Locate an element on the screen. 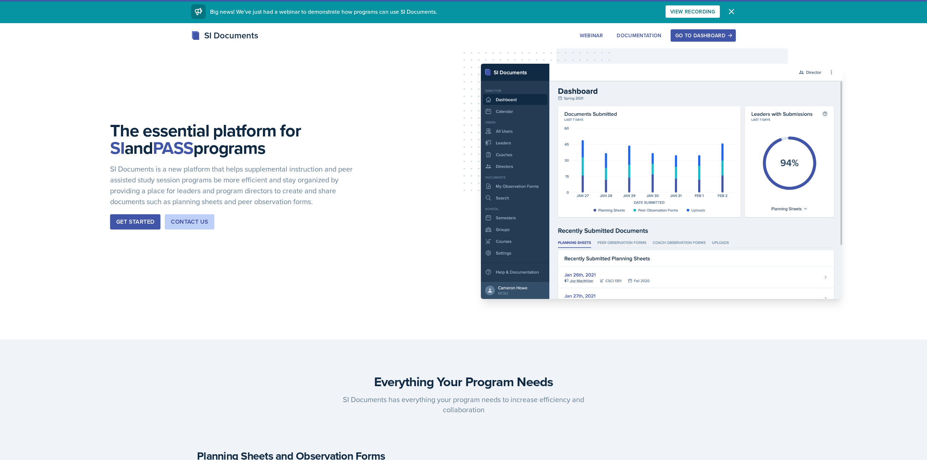 Image resolution: width=927 pixels, height=460 pixels. p: SI Documents has everything your program needs to increase efficiency and collaboration is located at coordinates (463, 405).